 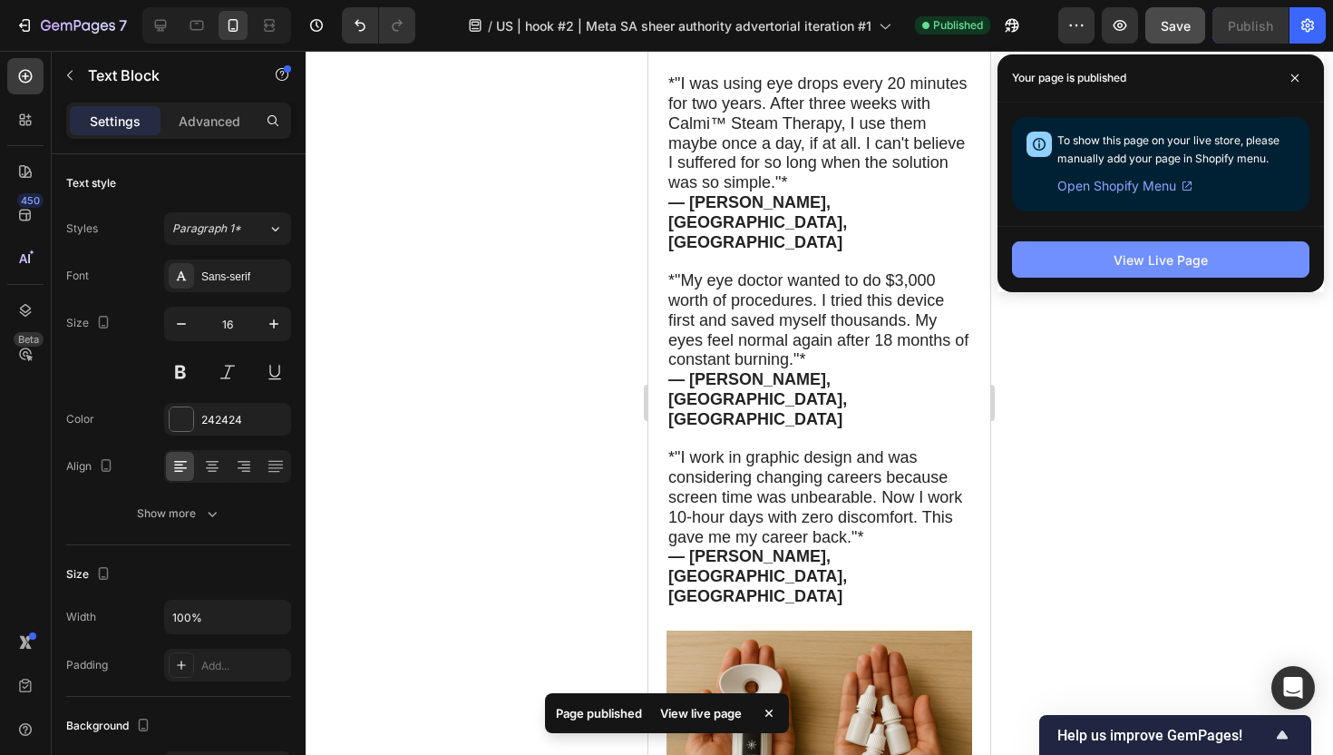 I want to click on span: US | hook #2 | Meta SA sheer authority advertorial iteration #1, so click(x=684, y=25).